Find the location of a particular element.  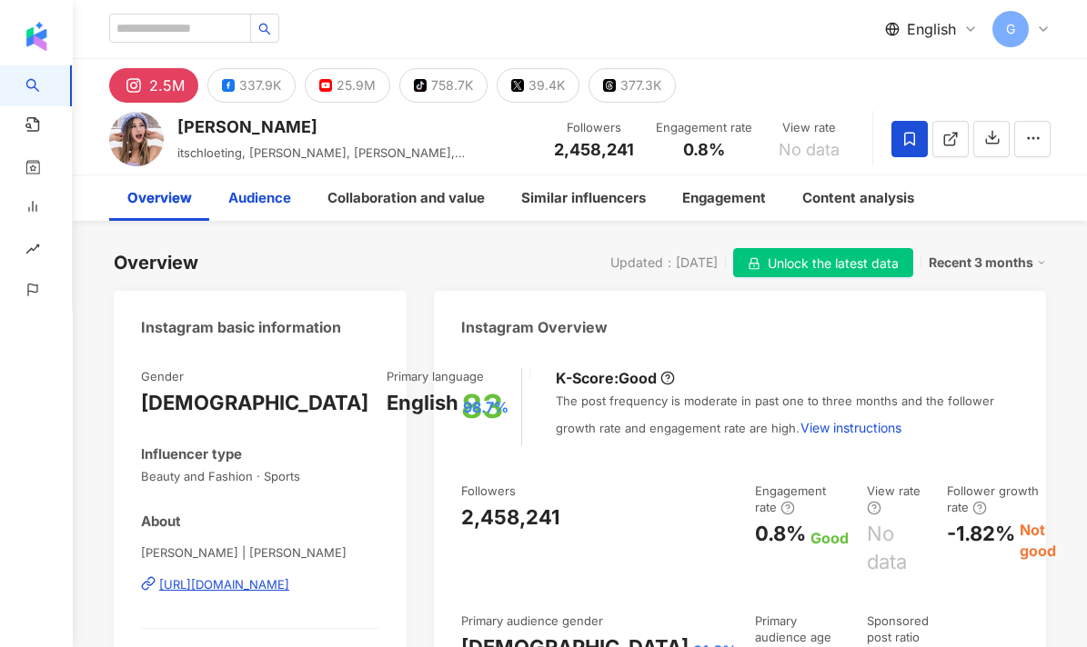

div: 2,458,241 is located at coordinates (510, 517).